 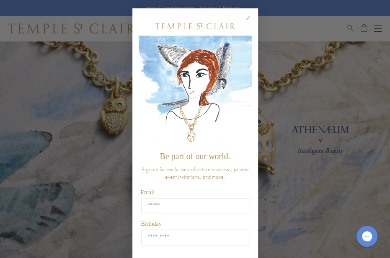 I want to click on span: Be part of our world., so click(x=195, y=156).